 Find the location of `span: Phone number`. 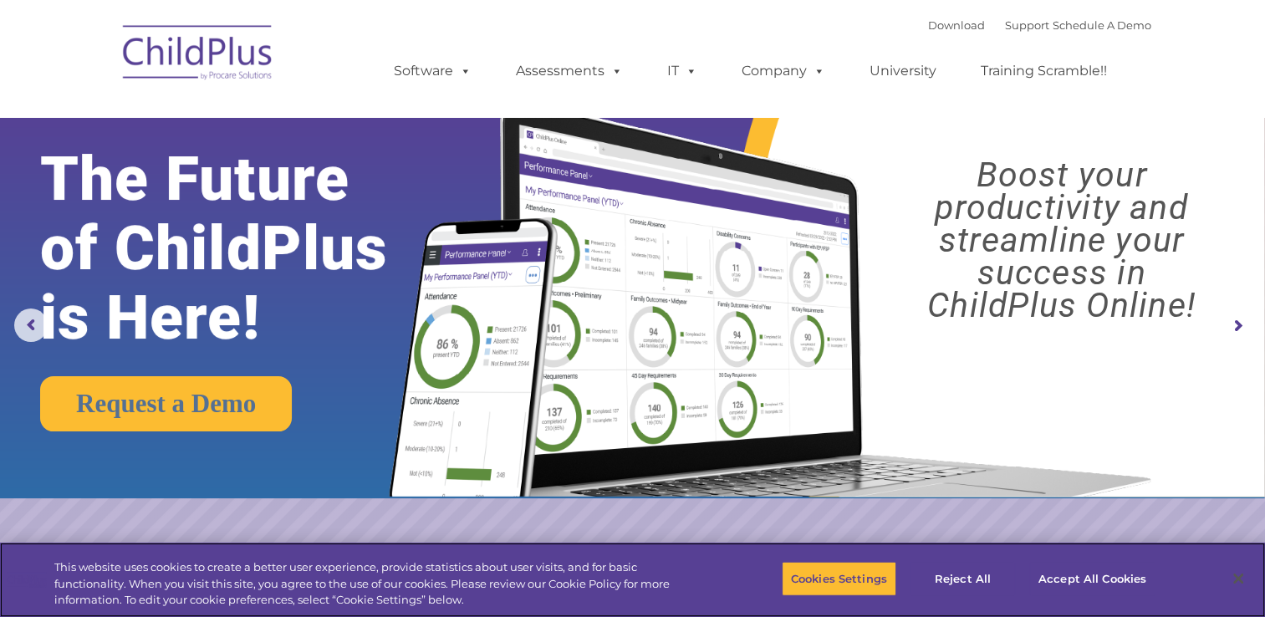

span: Phone number is located at coordinates (267, 185).